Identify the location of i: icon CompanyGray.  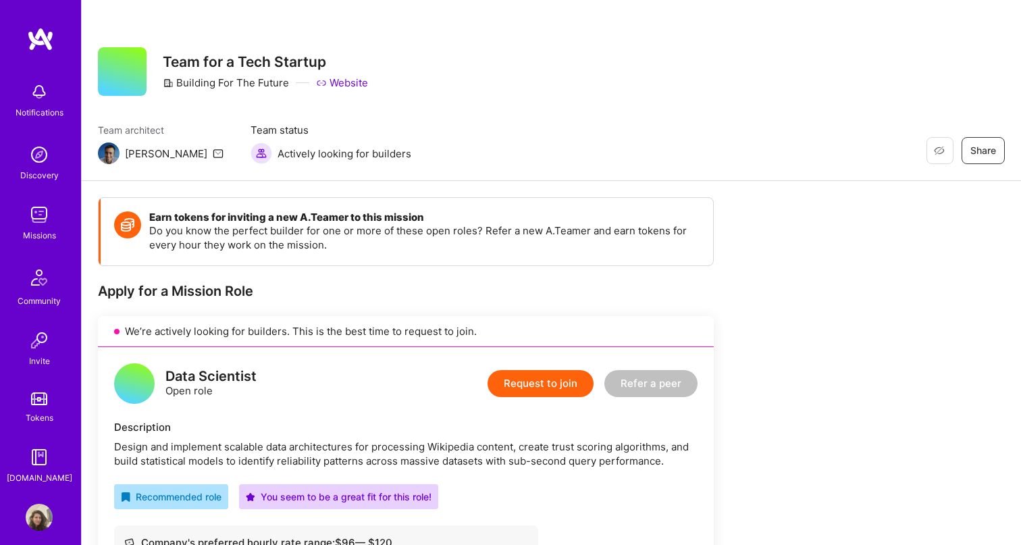
(168, 83).